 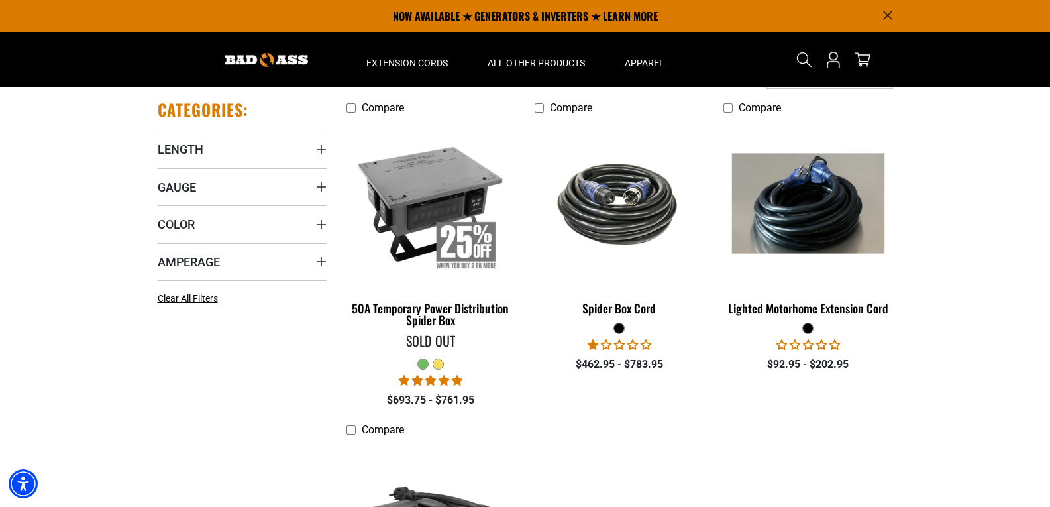 I want to click on a: black Spider Box Cord, so click(x=619, y=221).